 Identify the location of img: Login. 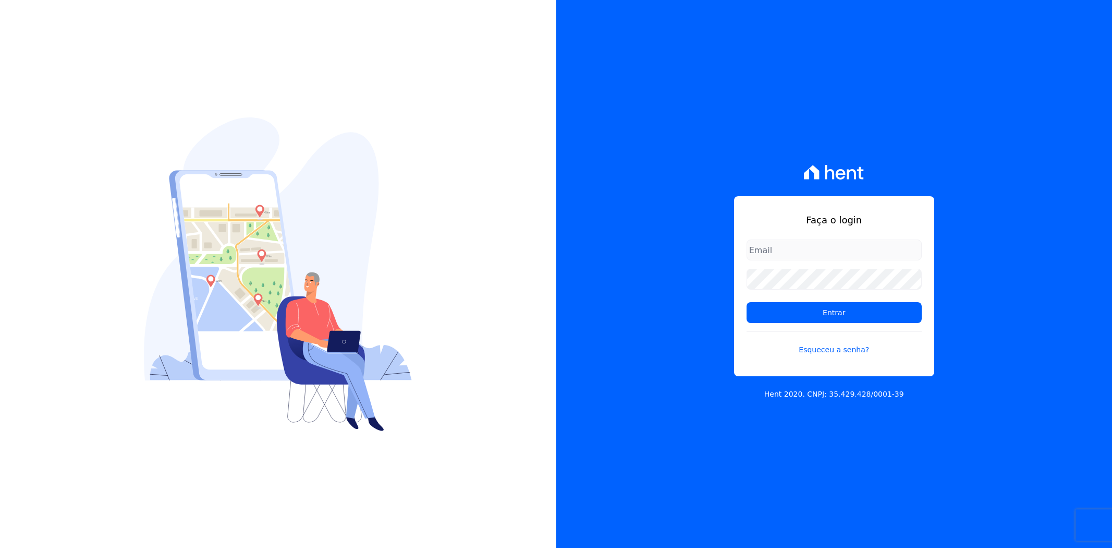
(278, 274).